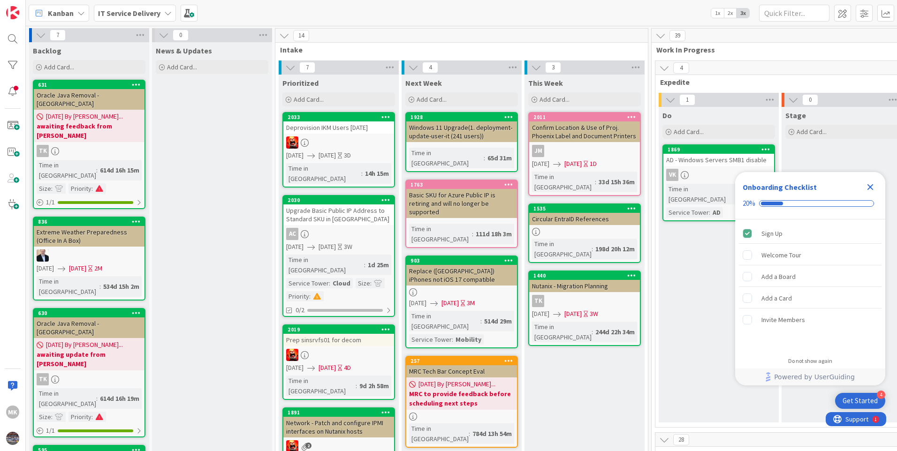 Image resolution: width=897 pixels, height=451 pixels. What do you see at coordinates (339, 234) in the screenshot?
I see `div: AC` at bounding box center [339, 234].